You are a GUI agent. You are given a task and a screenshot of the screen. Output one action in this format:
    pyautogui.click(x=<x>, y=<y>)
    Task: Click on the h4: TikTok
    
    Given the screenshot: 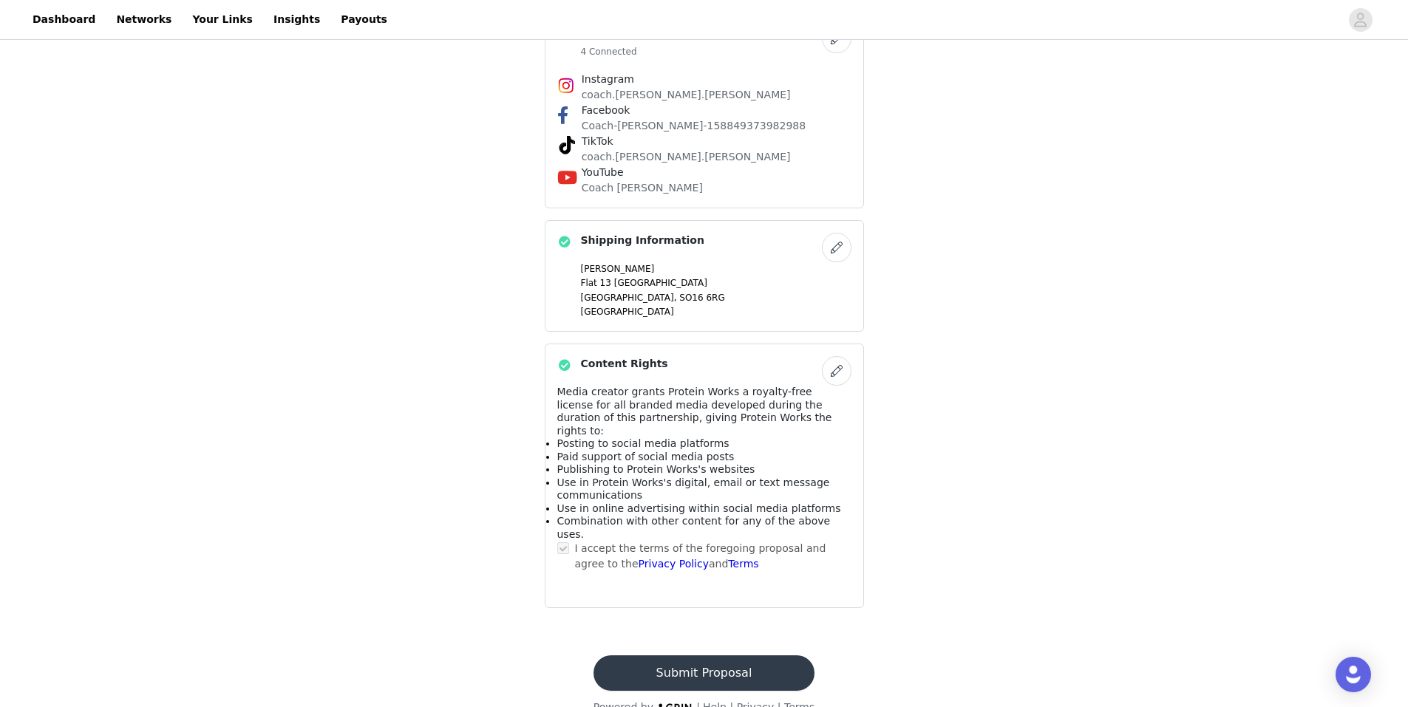 What is the action you would take?
    pyautogui.click(x=704, y=141)
    